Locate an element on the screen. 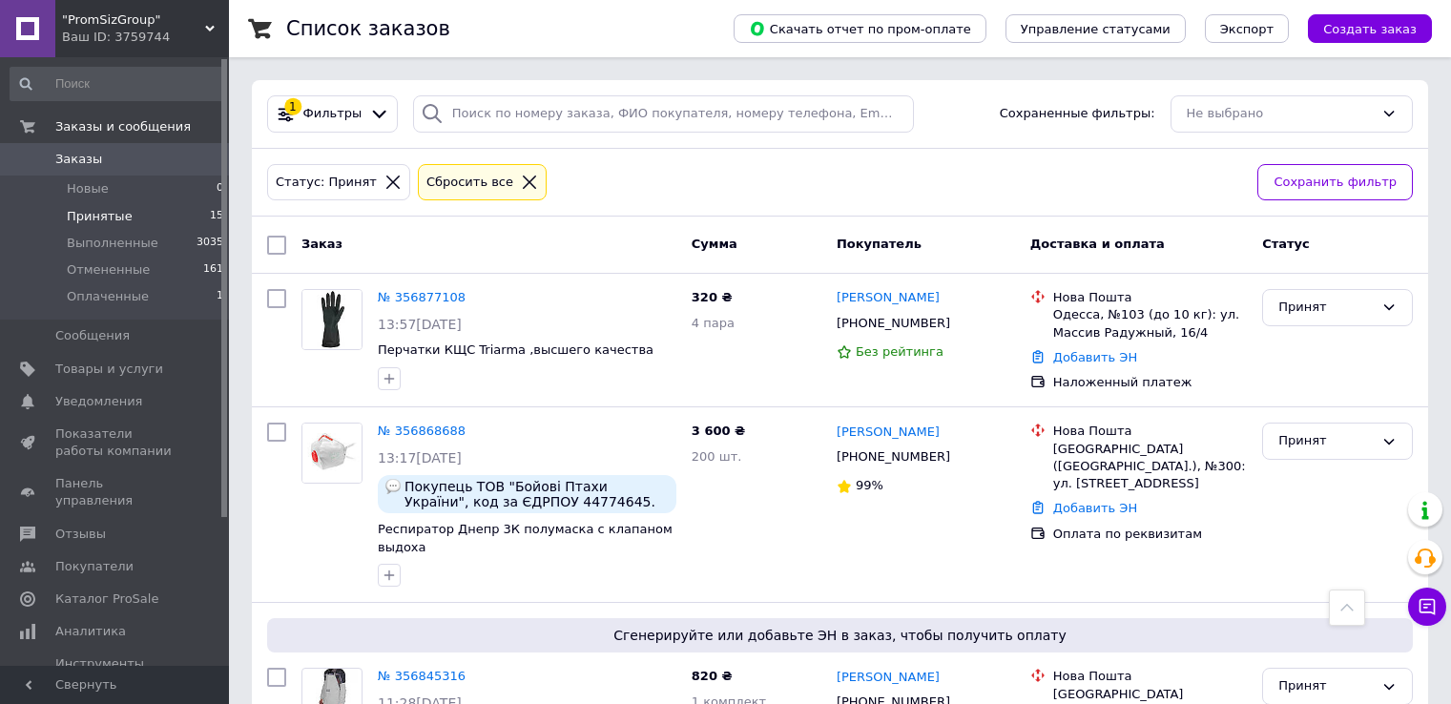 The width and height of the screenshot is (1451, 704). span: Уведомления is located at coordinates (98, 402).